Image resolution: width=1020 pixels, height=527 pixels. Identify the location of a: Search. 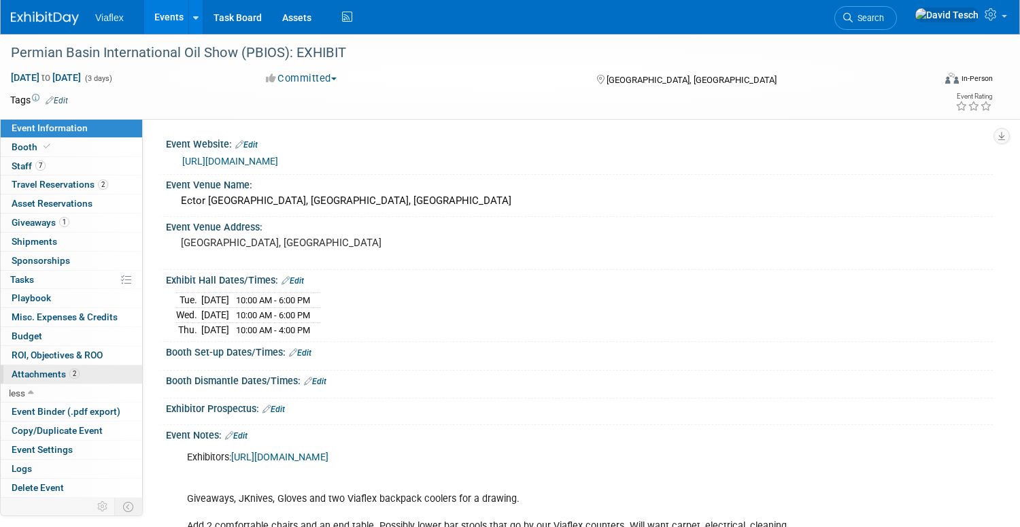
(866, 18).